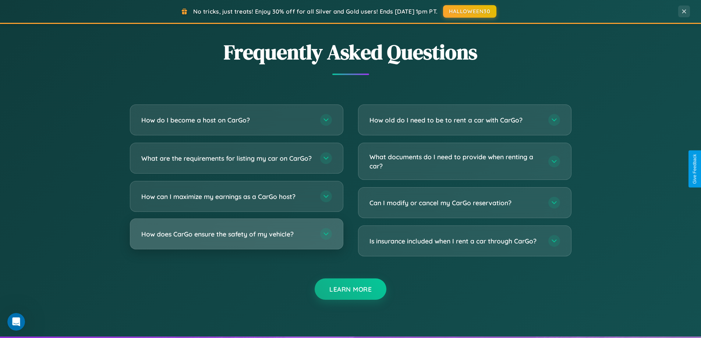 This screenshot has width=701, height=338. I want to click on h3: Can I modify or cancel my CarGo reservation?, so click(455, 203).